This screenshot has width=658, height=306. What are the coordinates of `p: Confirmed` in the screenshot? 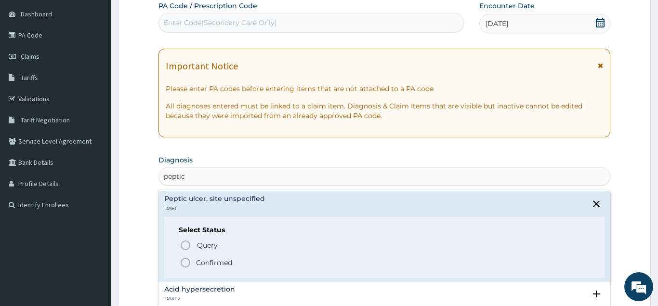 It's located at (214, 263).